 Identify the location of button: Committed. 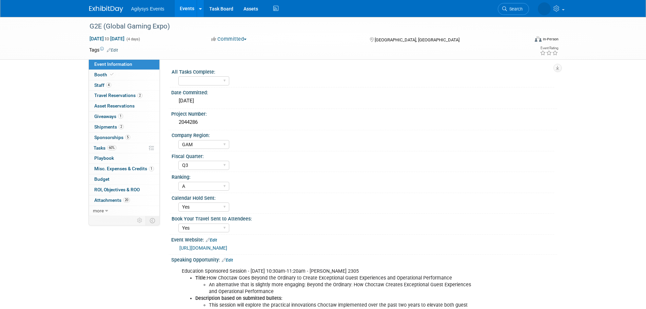
(229, 39).